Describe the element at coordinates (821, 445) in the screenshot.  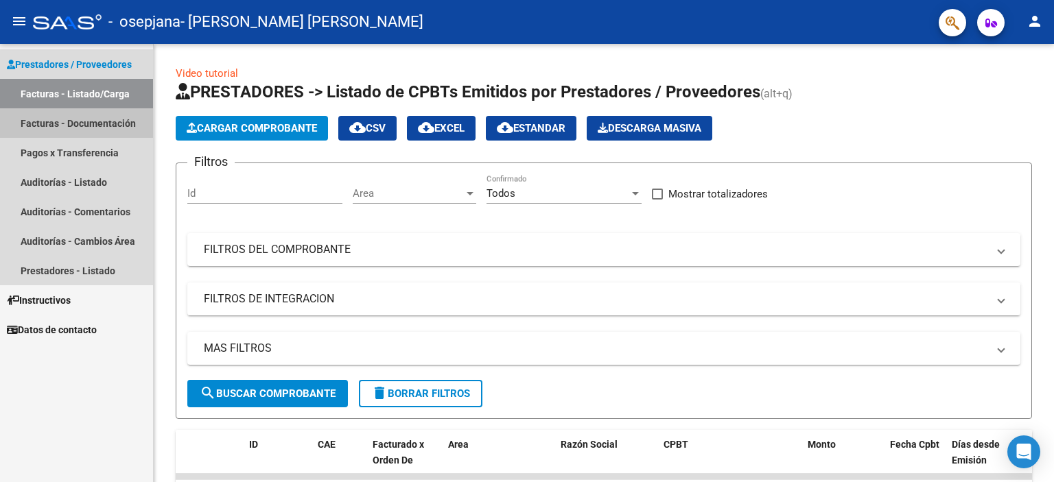
I see `span: Monto` at that location.